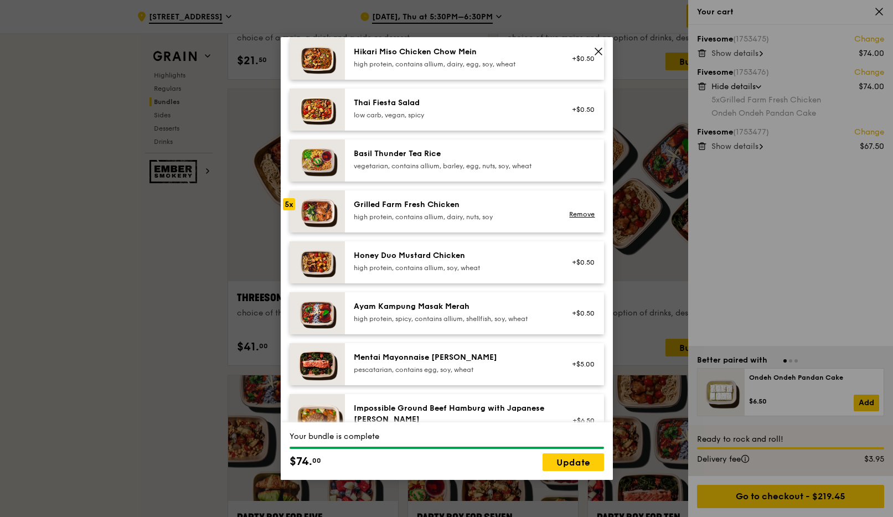 The height and width of the screenshot is (517, 893). What do you see at coordinates (453, 115) in the screenshot?
I see `div: low carb, vegan, spicy` at bounding box center [453, 115].